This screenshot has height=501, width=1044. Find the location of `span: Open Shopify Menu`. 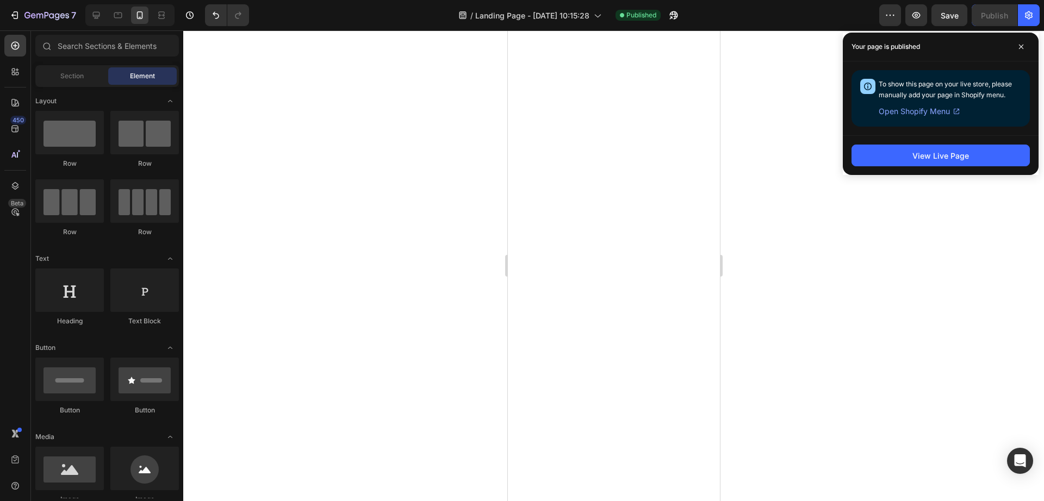

span: Open Shopify Menu is located at coordinates (914, 111).